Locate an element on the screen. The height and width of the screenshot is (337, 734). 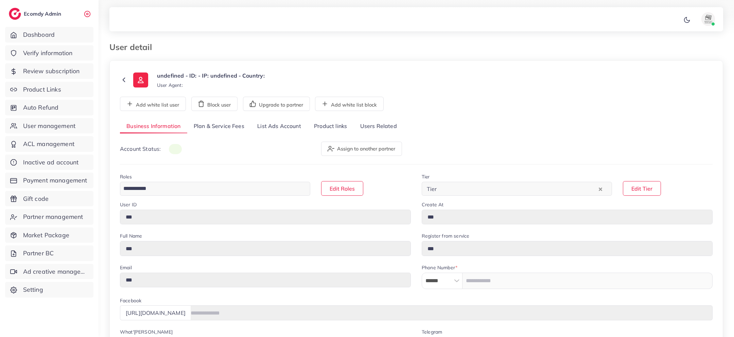
button: Block user is located at coordinates (215, 104).